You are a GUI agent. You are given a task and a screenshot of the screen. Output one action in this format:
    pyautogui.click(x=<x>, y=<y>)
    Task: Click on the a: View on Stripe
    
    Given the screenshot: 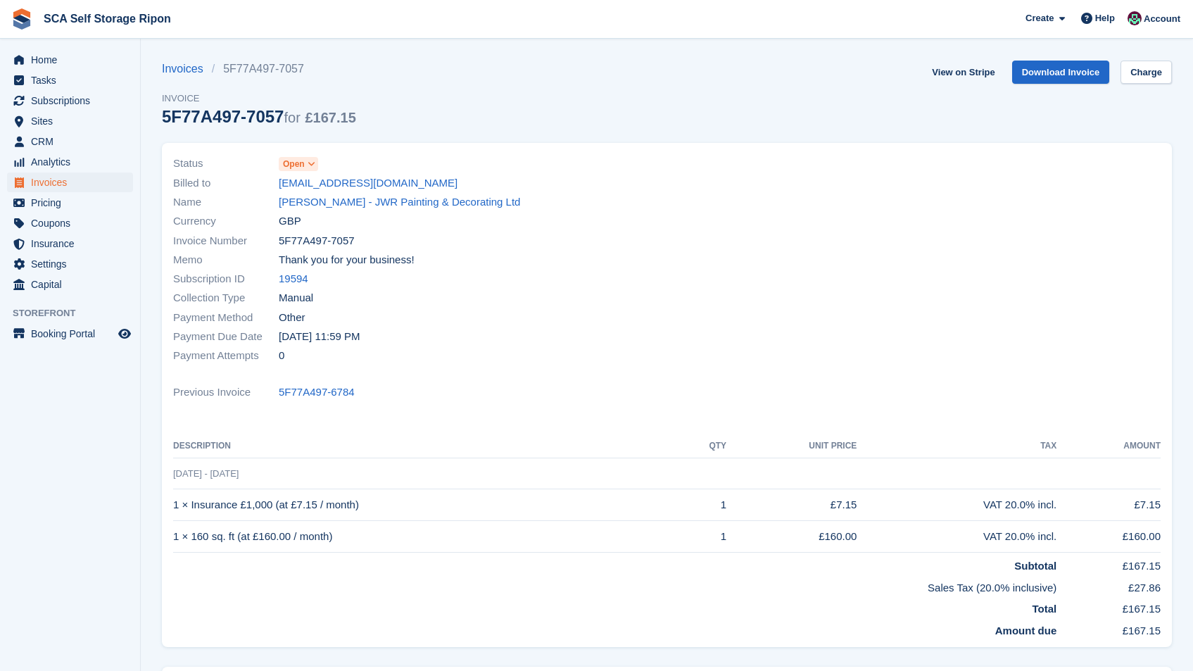 What is the action you would take?
    pyautogui.click(x=963, y=72)
    